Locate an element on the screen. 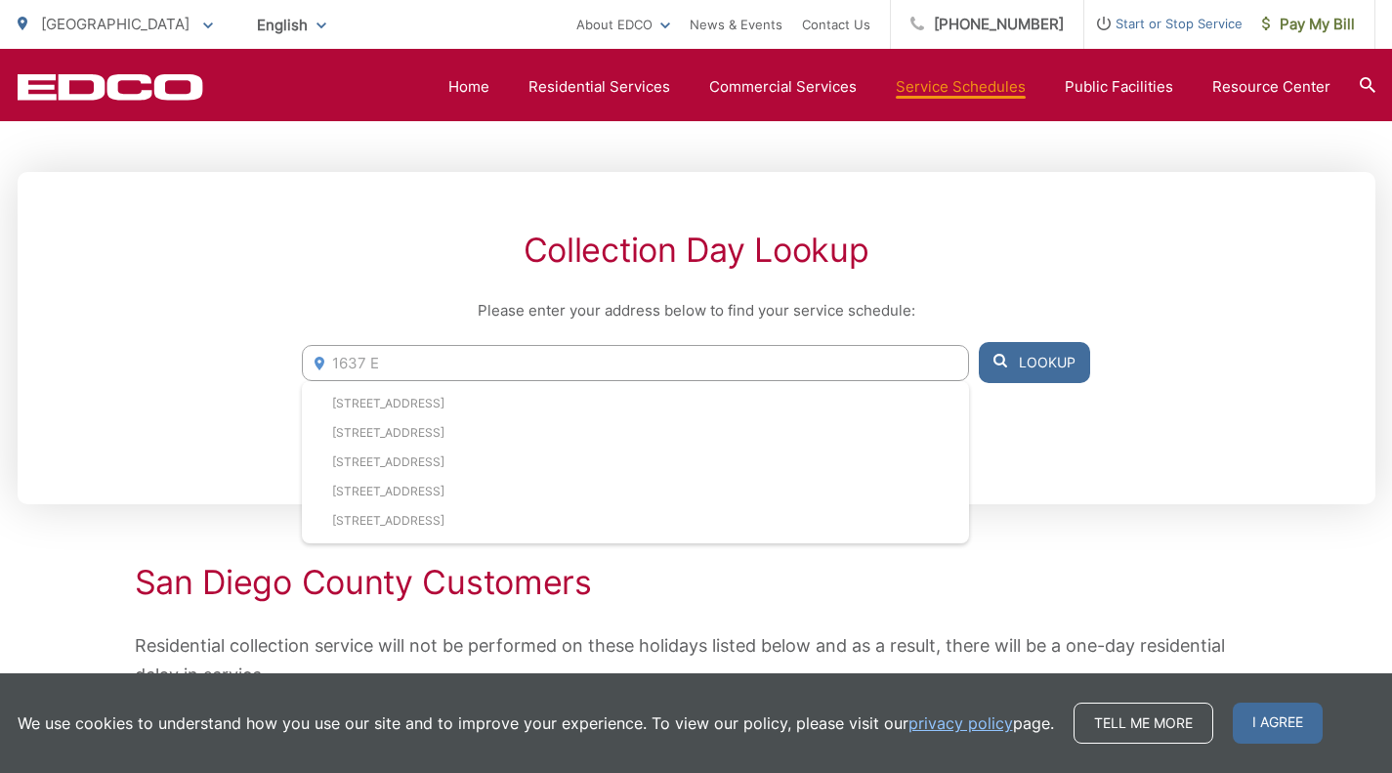 Image resolution: width=1392 pixels, height=773 pixels. h2: Collection Day Lookup is located at coordinates (695, 250).